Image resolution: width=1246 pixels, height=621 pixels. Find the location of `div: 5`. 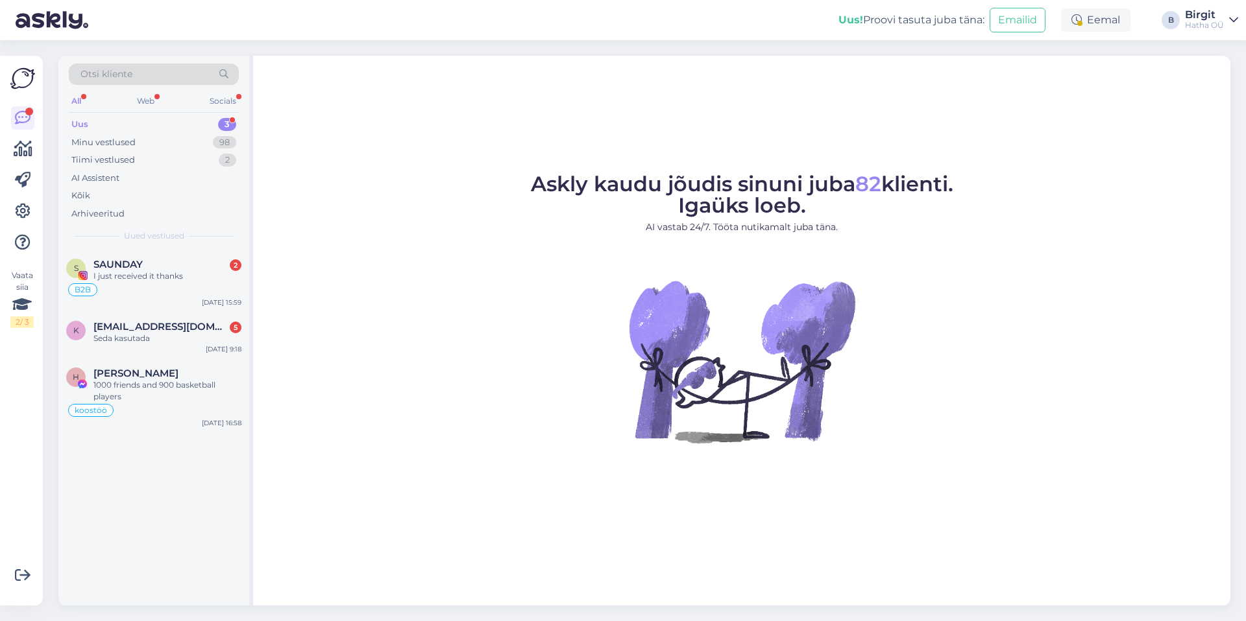

div: 5 is located at coordinates (235, 328).